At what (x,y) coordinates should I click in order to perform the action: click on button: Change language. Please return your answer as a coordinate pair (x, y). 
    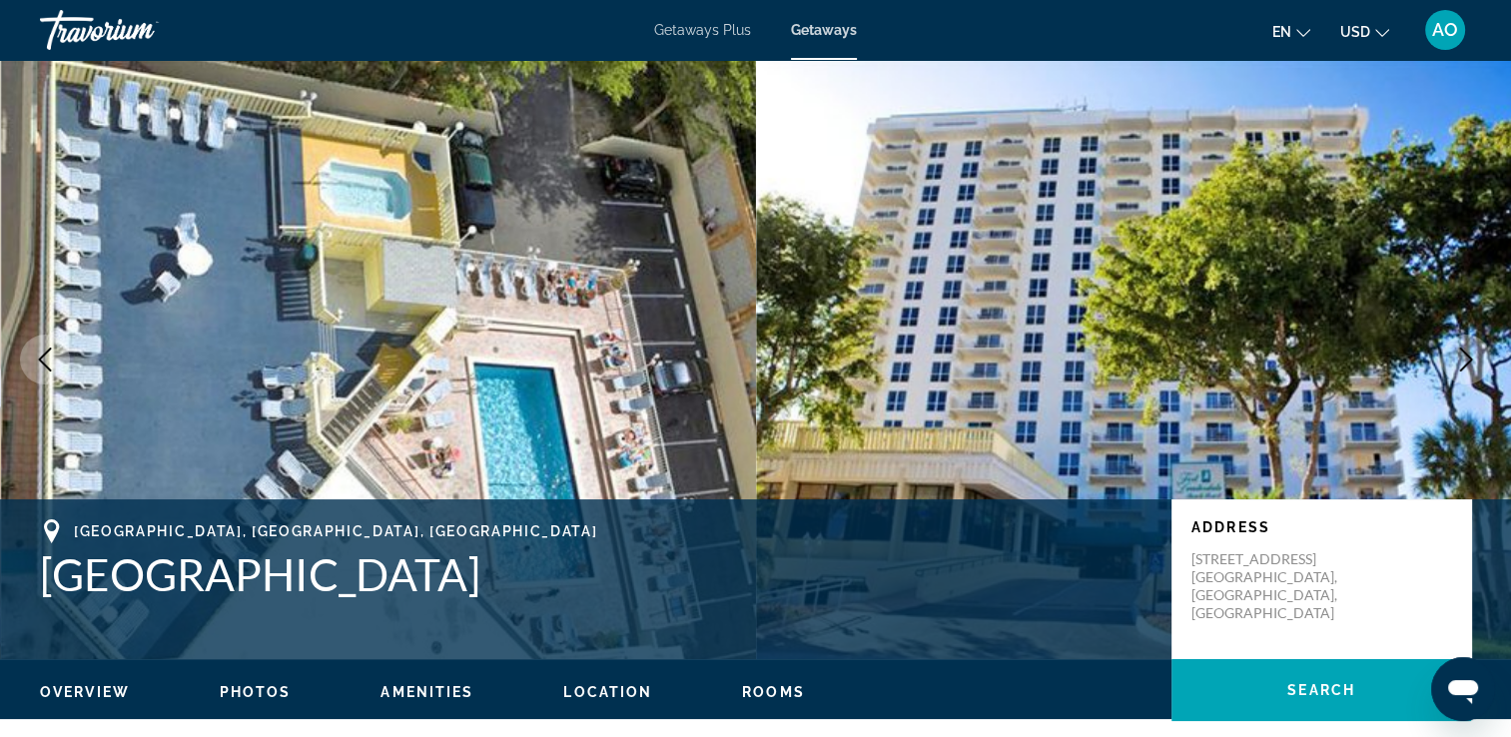
    Looking at the image, I should click on (1292, 31).